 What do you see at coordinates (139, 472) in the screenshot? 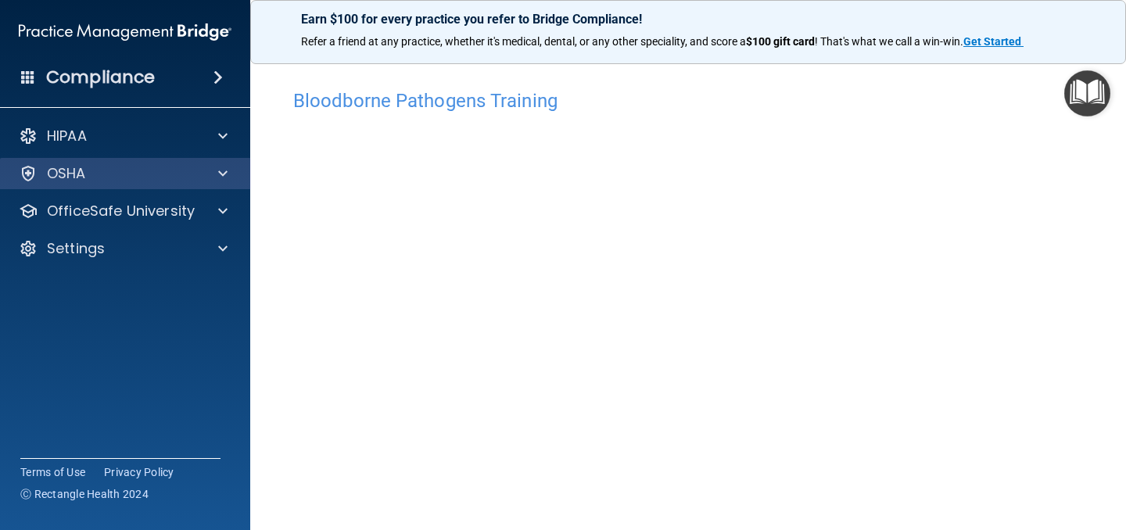
I see `a: Privacy Policy` at bounding box center [139, 472].